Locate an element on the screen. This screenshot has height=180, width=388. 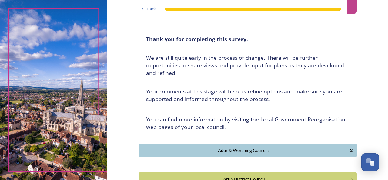
button: Open Chat is located at coordinates (370, 162).